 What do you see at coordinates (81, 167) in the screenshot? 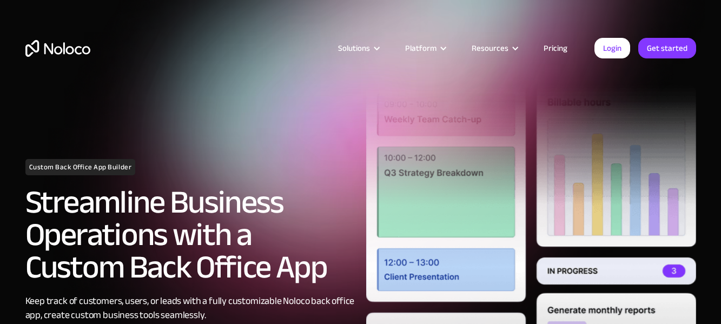
I see `h1: Custom Back Office App Builder` at bounding box center [81, 167].